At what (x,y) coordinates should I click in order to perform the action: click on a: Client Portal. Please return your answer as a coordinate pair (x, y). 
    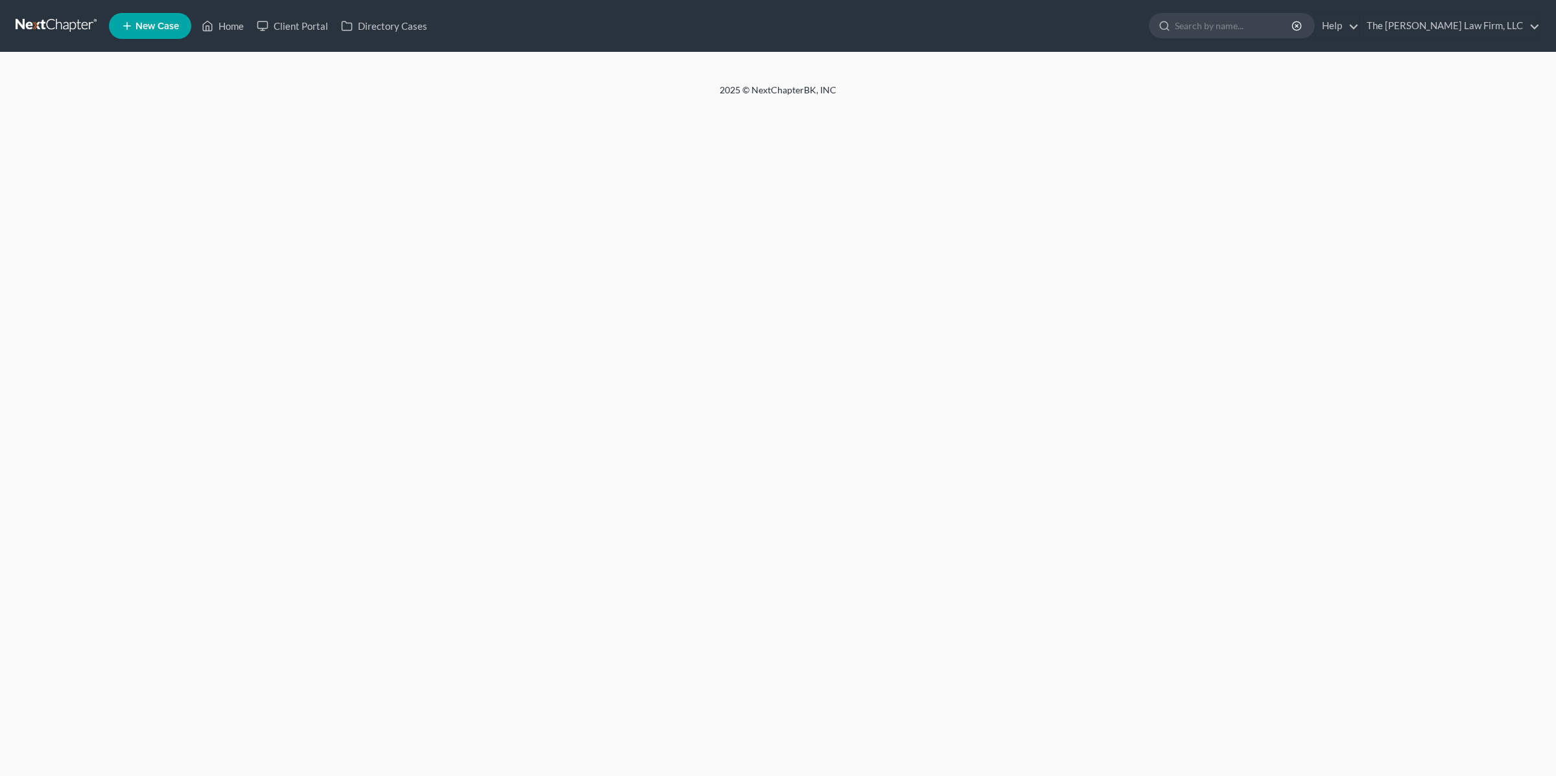
    Looking at the image, I should click on (292, 26).